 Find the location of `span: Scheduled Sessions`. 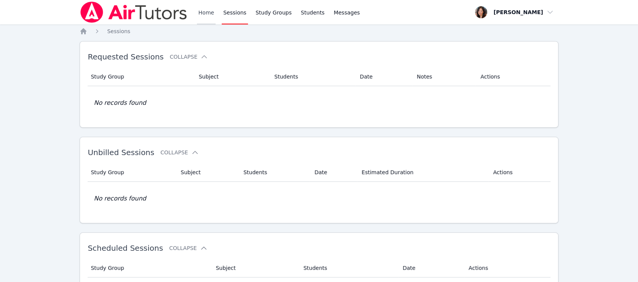

span: Scheduled Sessions is located at coordinates (125, 248).